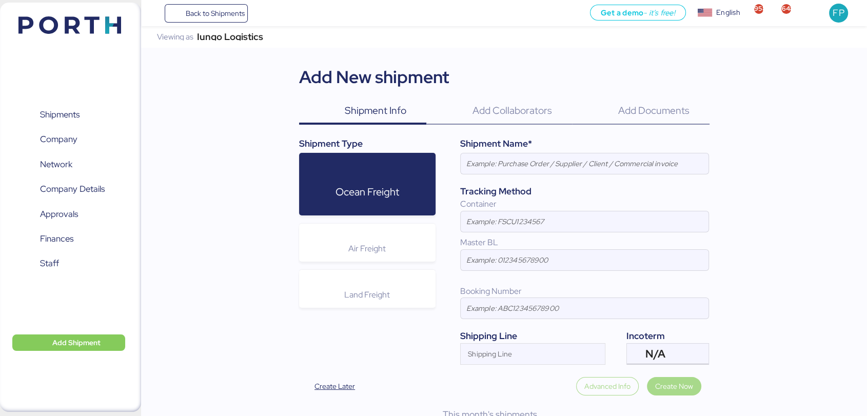 The image size is (867, 416). What do you see at coordinates (838, 13) in the screenshot?
I see `span: FP` at bounding box center [838, 13].